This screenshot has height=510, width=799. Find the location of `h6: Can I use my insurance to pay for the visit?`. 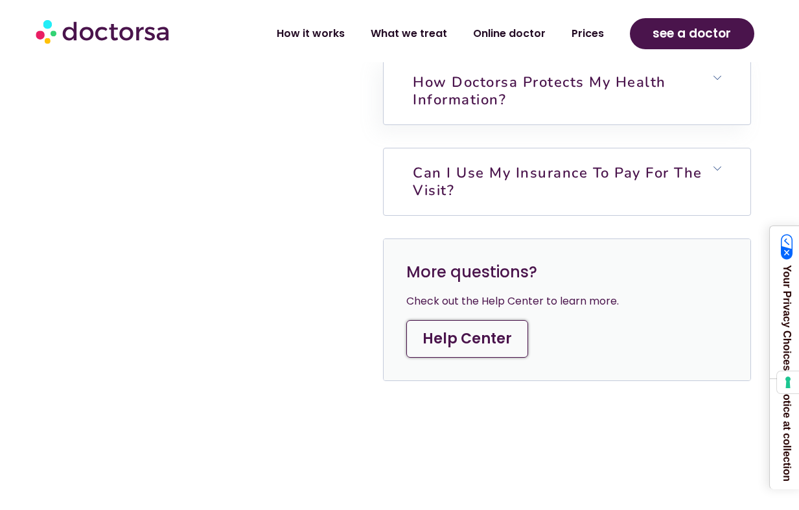

h6: Can I use my insurance to pay for the visit? is located at coordinates (567, 181).